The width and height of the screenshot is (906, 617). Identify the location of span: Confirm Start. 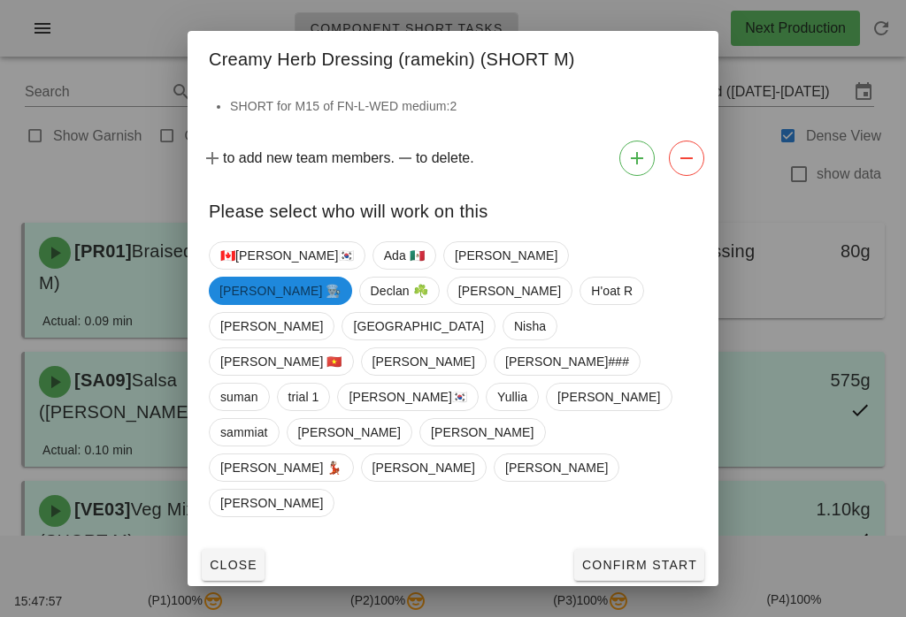
(639, 565).